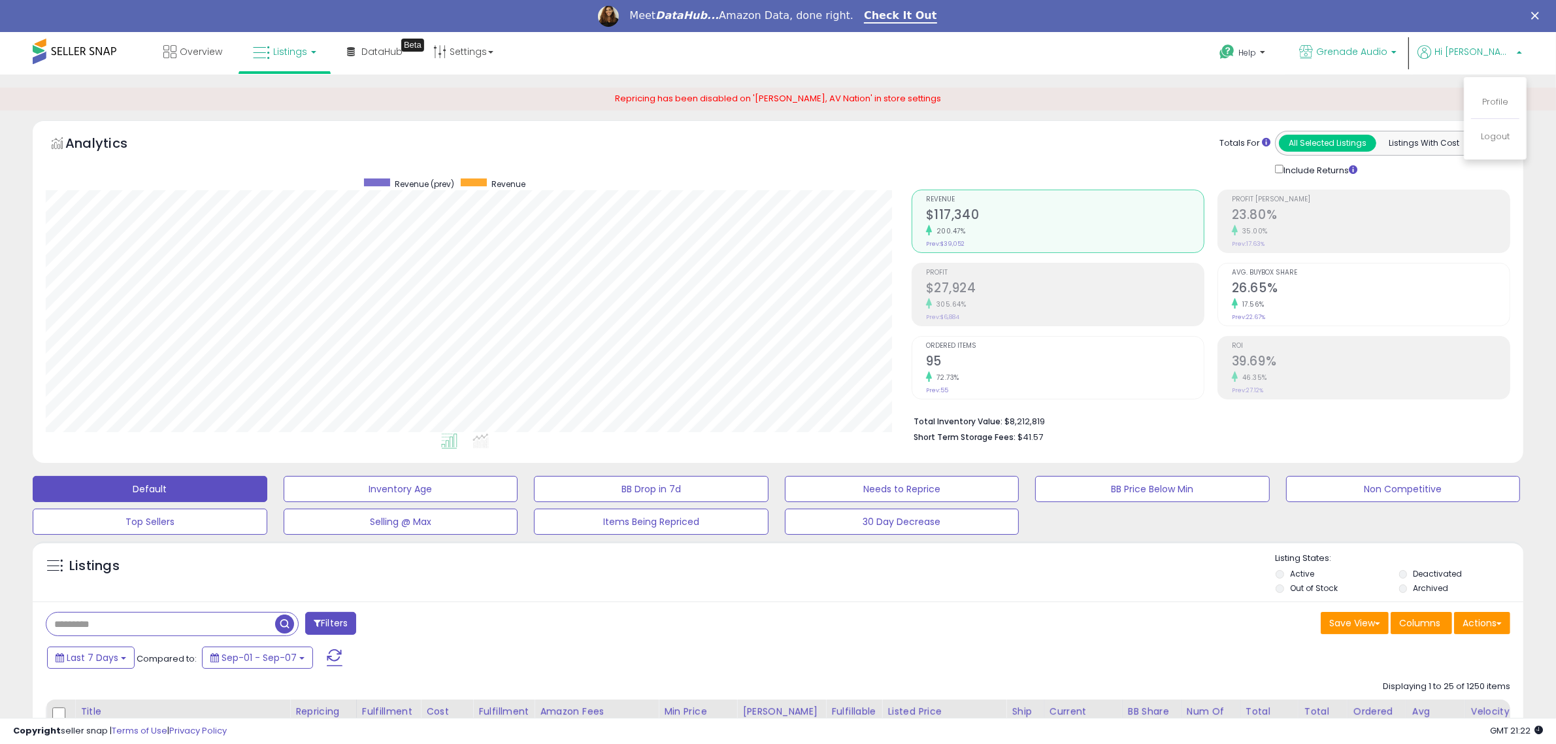 The height and width of the screenshot is (744, 1556). Describe the element at coordinates (1419, 623) in the screenshot. I see `span: Columns` at that location.